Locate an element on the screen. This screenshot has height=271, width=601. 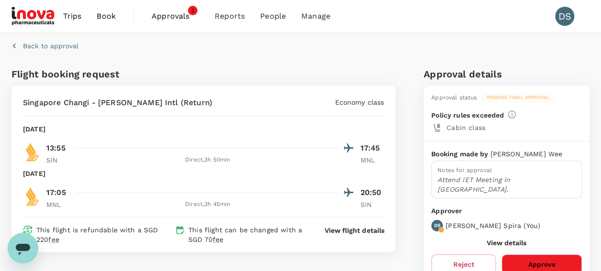
p: Cabin class is located at coordinates (514, 128).